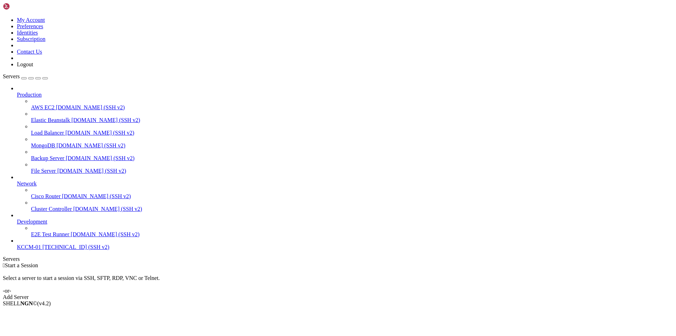 Image resolution: width=676 pixels, height=336 pixels. I want to click on a: Logout, so click(25, 64).